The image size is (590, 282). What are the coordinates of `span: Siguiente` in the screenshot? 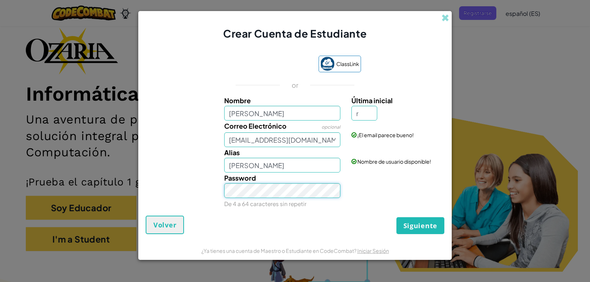 It's located at (420, 225).